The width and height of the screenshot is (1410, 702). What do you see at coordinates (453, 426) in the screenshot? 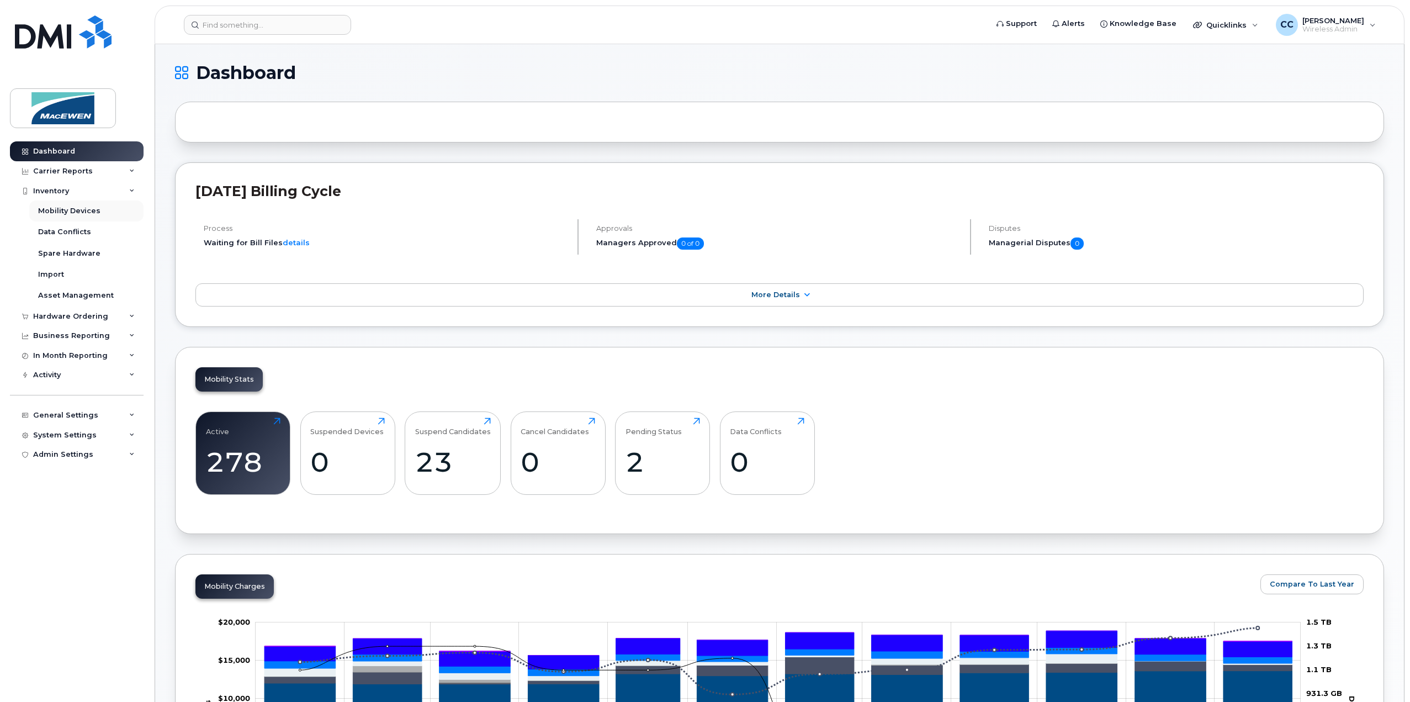
I see `div: Suspend Candidates` at bounding box center [453, 426].